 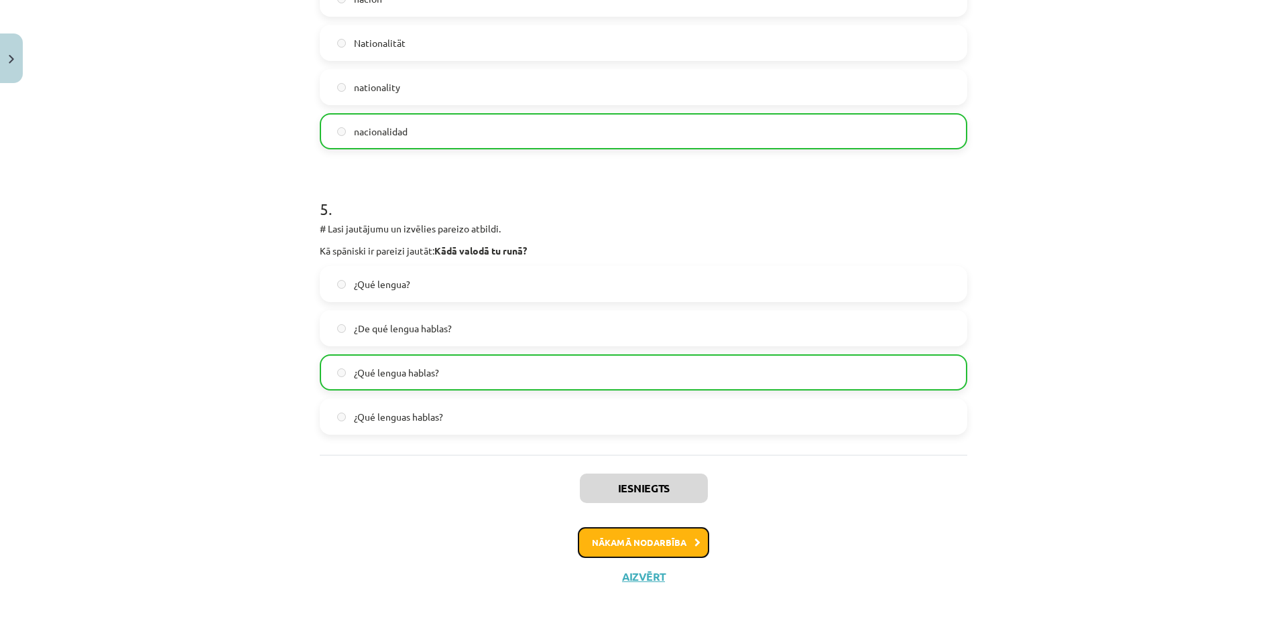 What do you see at coordinates (377, 87) in the screenshot?
I see `span: nationality` at bounding box center [377, 87].